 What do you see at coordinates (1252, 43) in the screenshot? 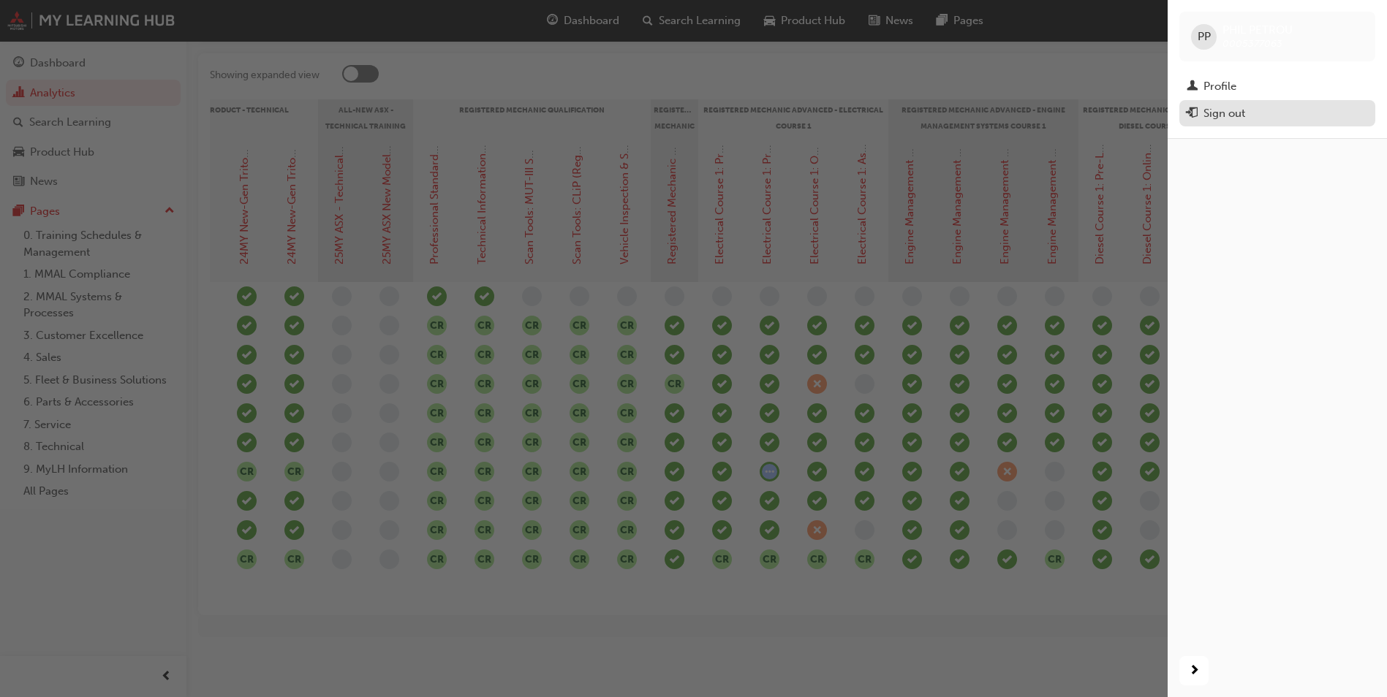
I see `span: 0005377063` at bounding box center [1252, 43].